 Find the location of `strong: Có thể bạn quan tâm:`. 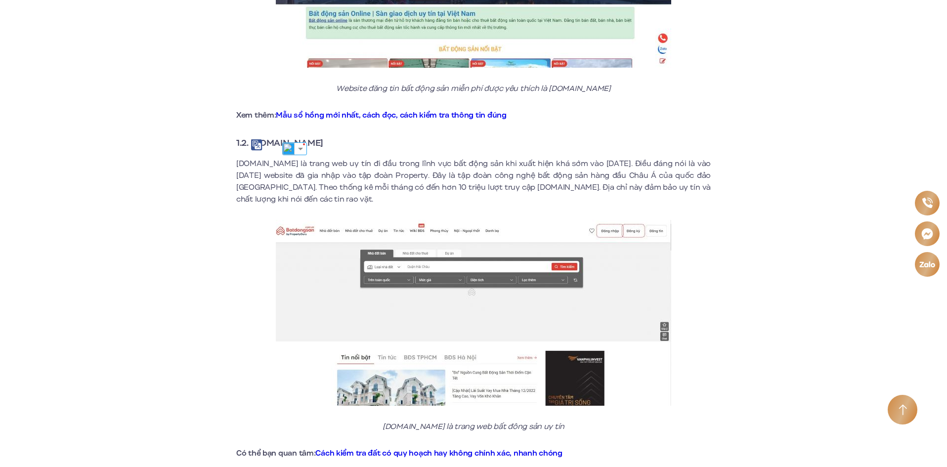

strong: Có thể bạn quan tâm: is located at coordinates (399, 453).